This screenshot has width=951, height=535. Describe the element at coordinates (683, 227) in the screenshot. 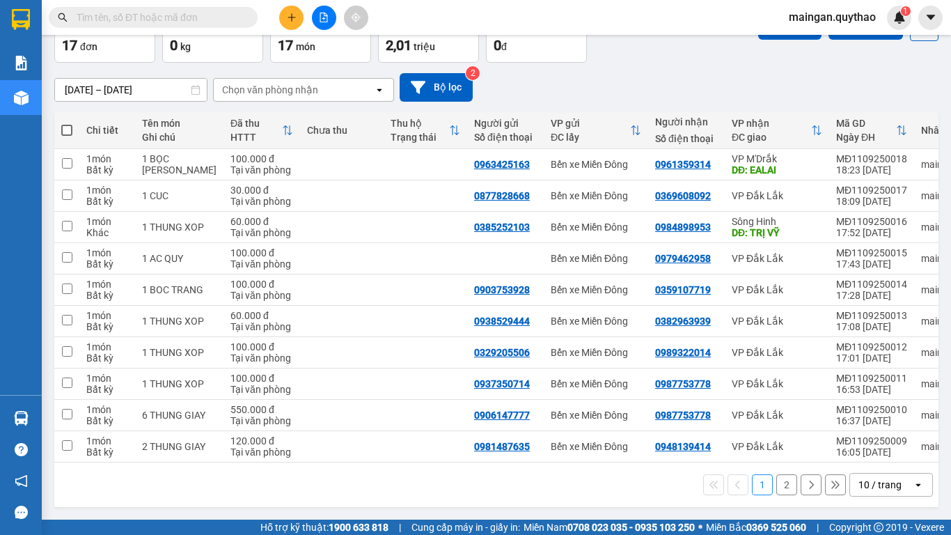

I see `div: 0984898953` at that location.